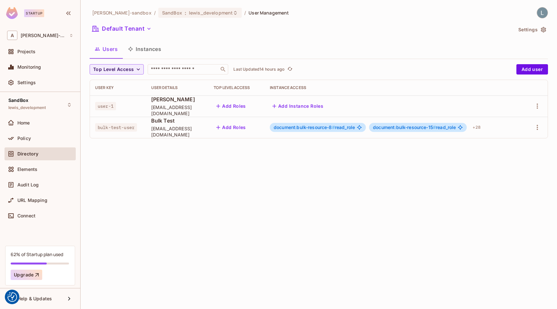 This screenshot has height=309, width=557. I want to click on span: Help & Updates, so click(35, 299).